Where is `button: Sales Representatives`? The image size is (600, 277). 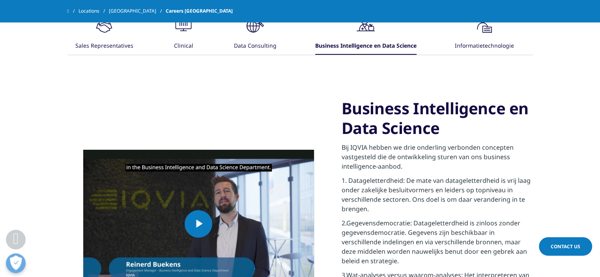
button: Sales Representatives is located at coordinates (104, 34).